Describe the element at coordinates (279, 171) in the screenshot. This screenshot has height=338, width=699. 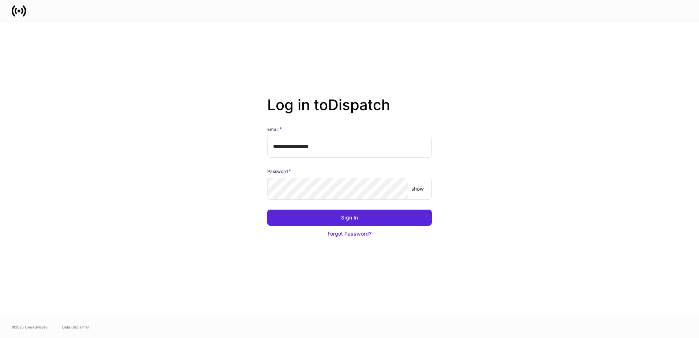
I see `h6: Password` at that location.